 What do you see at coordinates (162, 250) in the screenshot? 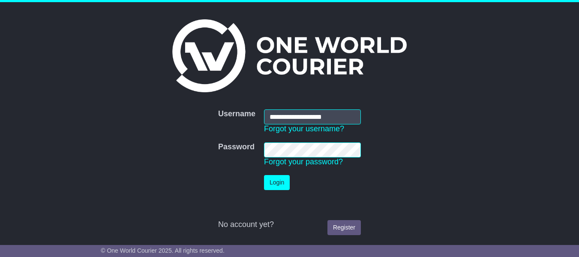
I see `span: © One World Courier 2025. All rights reserved.` at bounding box center [162, 250].